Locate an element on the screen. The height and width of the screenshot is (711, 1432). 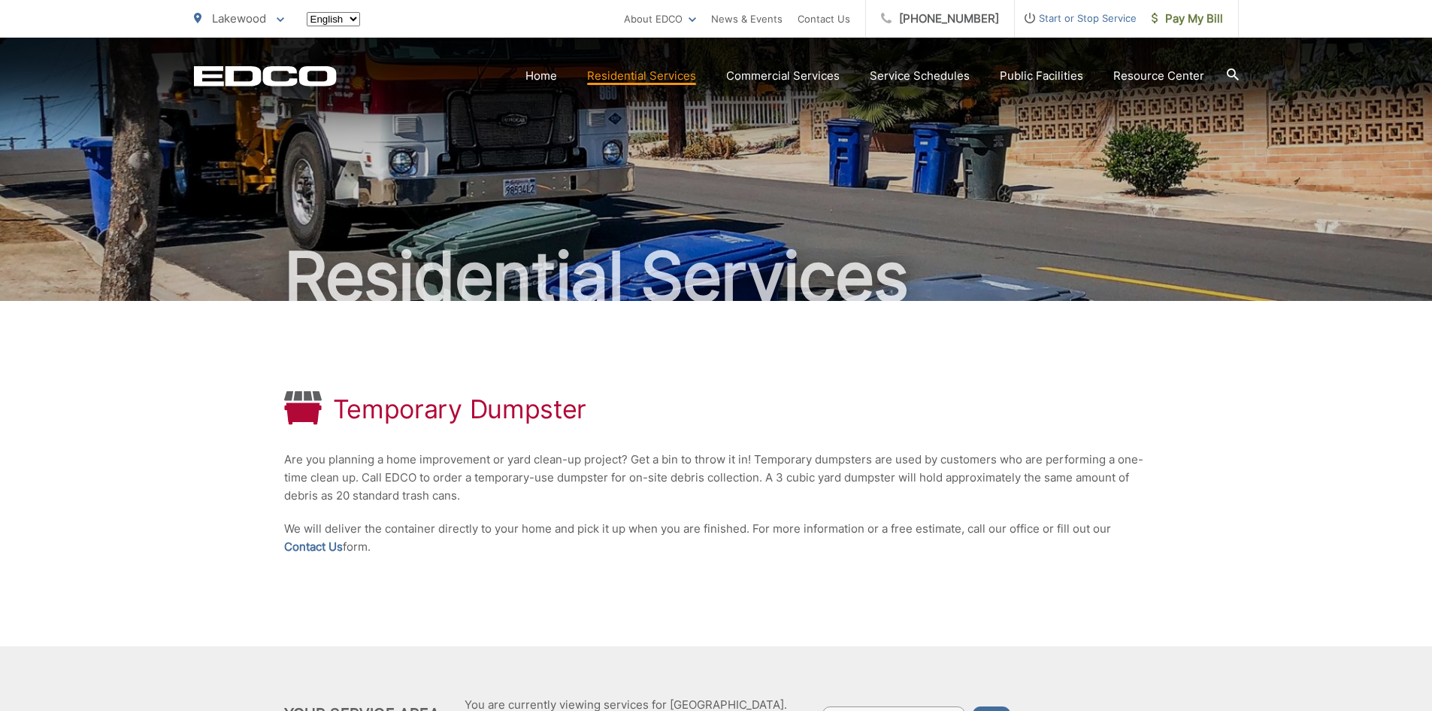
p: We will deliver the container directly to your home and pick it up when you are finished. For mor... is located at coordinates (717, 538).